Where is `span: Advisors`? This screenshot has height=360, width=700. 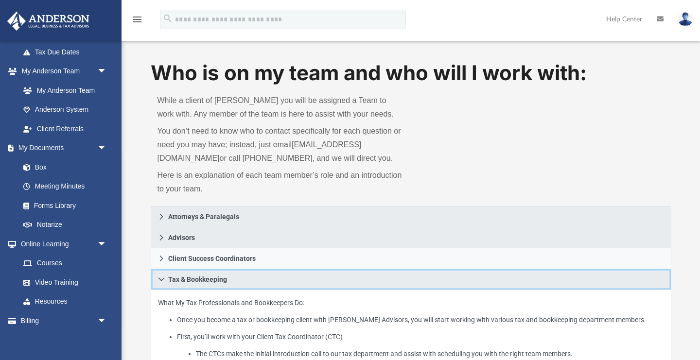 span: Advisors is located at coordinates (181, 238).